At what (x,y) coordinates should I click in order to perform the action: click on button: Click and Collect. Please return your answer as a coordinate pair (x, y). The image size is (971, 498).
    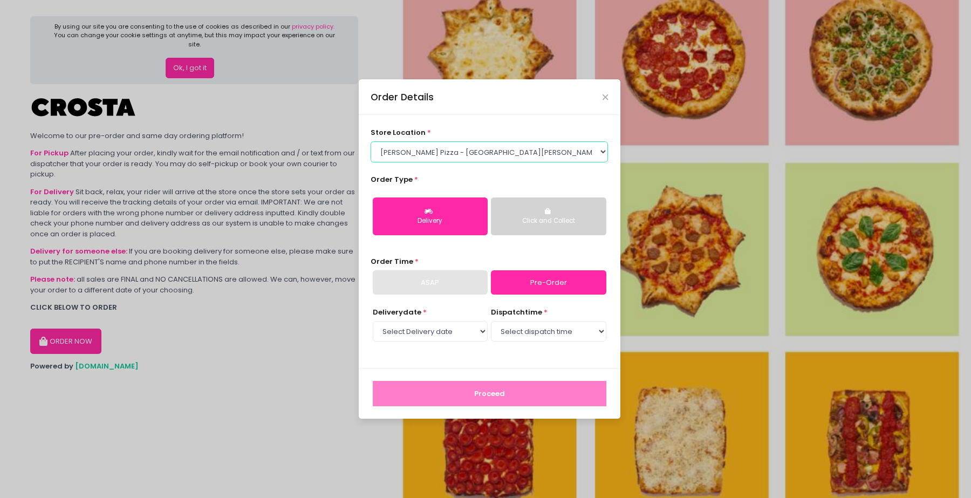
    Looking at the image, I should click on (548, 216).